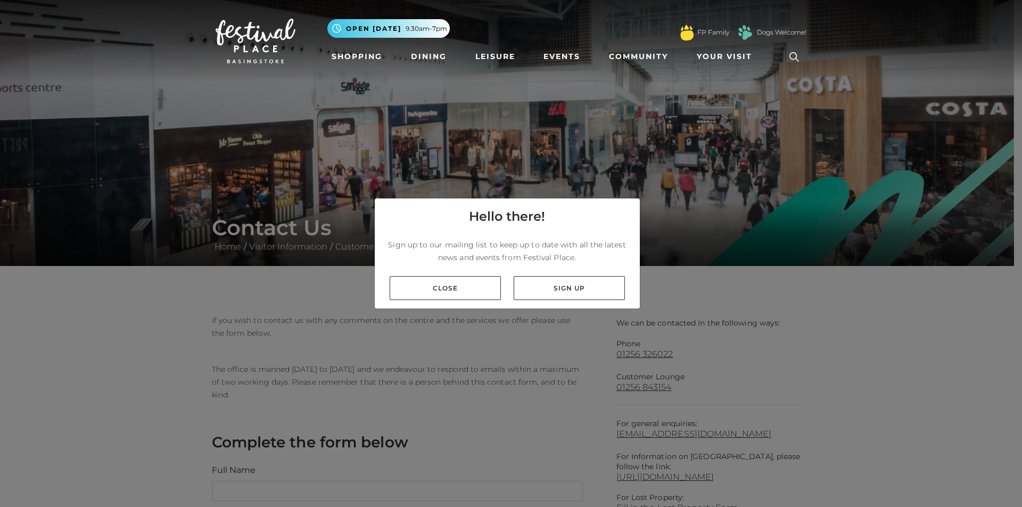 Image resolution: width=1022 pixels, height=507 pixels. I want to click on a: Sign up, so click(569, 288).